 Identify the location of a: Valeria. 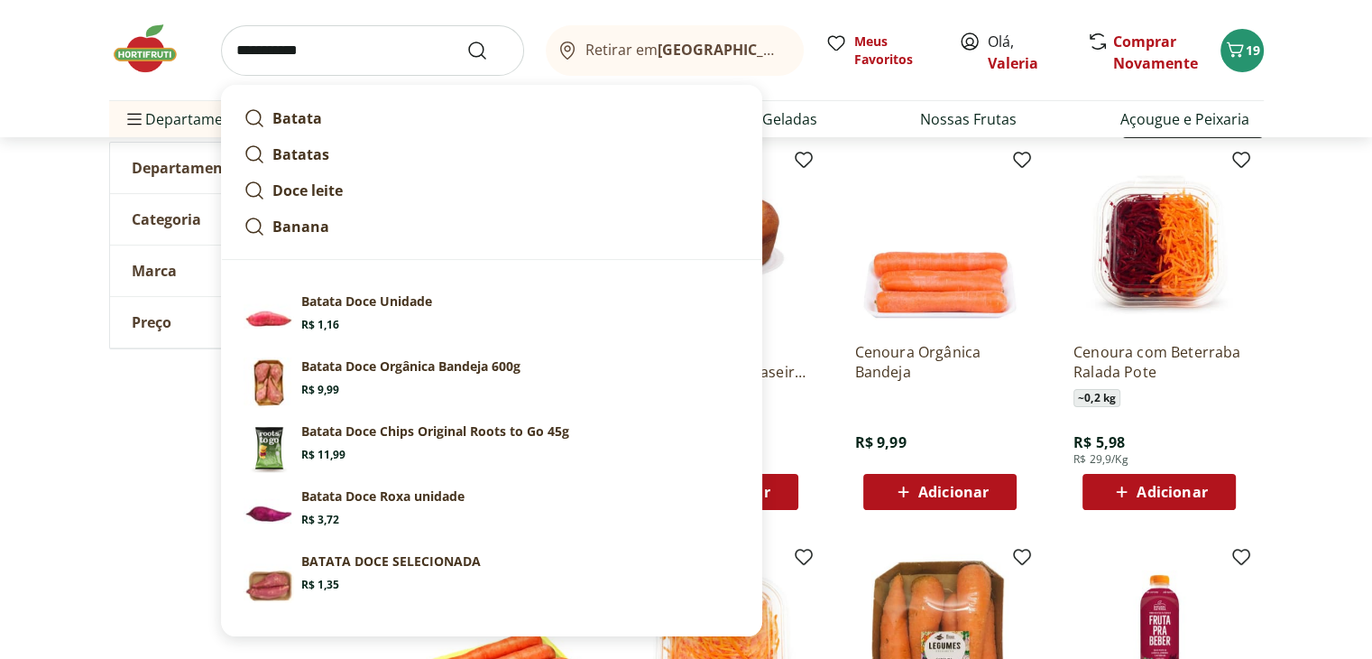
(1013, 63).